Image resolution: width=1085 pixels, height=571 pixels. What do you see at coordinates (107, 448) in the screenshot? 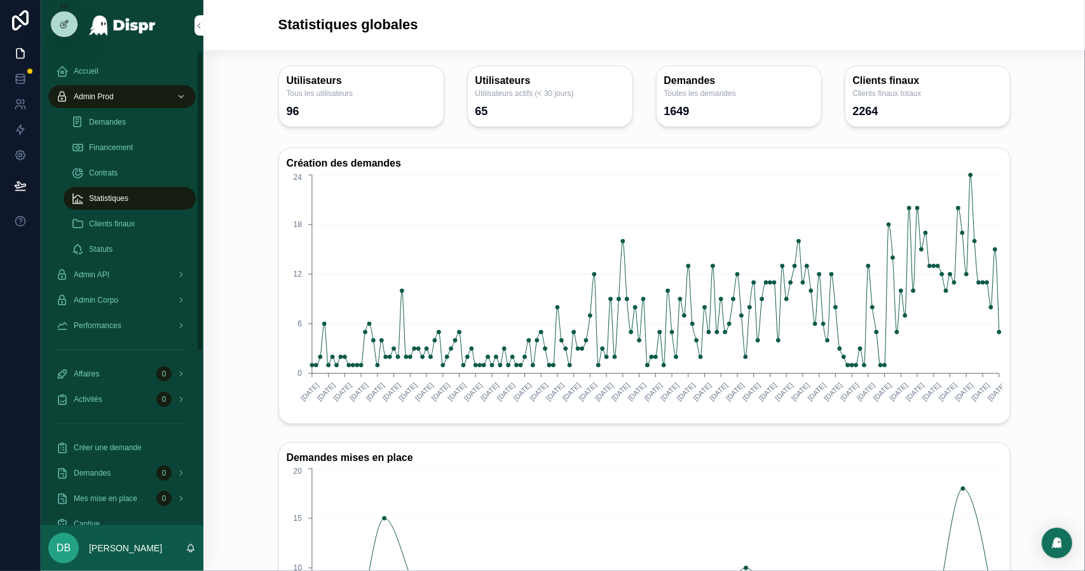
I see `span: Créer une demande` at bounding box center [107, 448].